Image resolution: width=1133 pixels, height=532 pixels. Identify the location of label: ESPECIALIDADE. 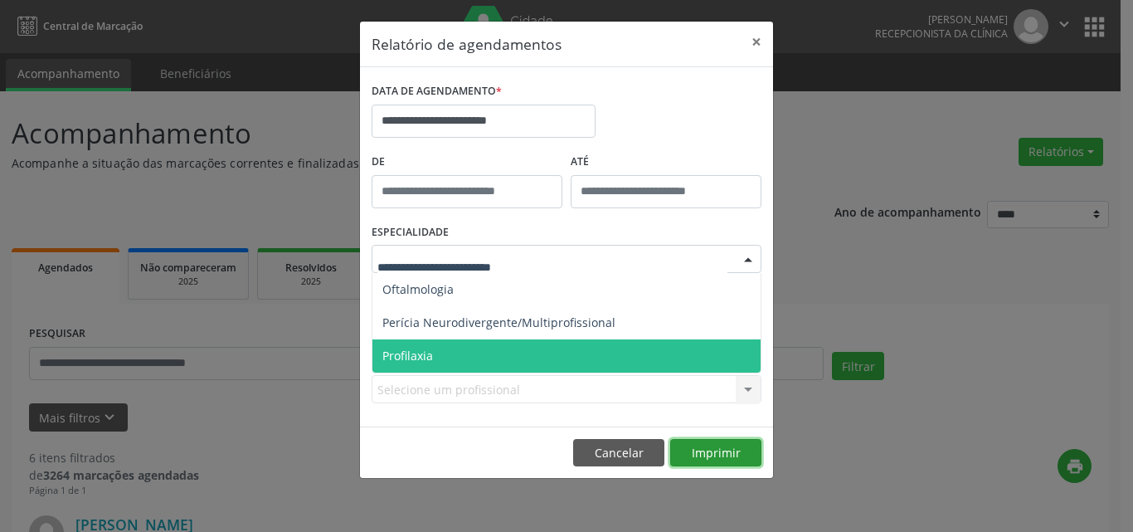
(410, 232).